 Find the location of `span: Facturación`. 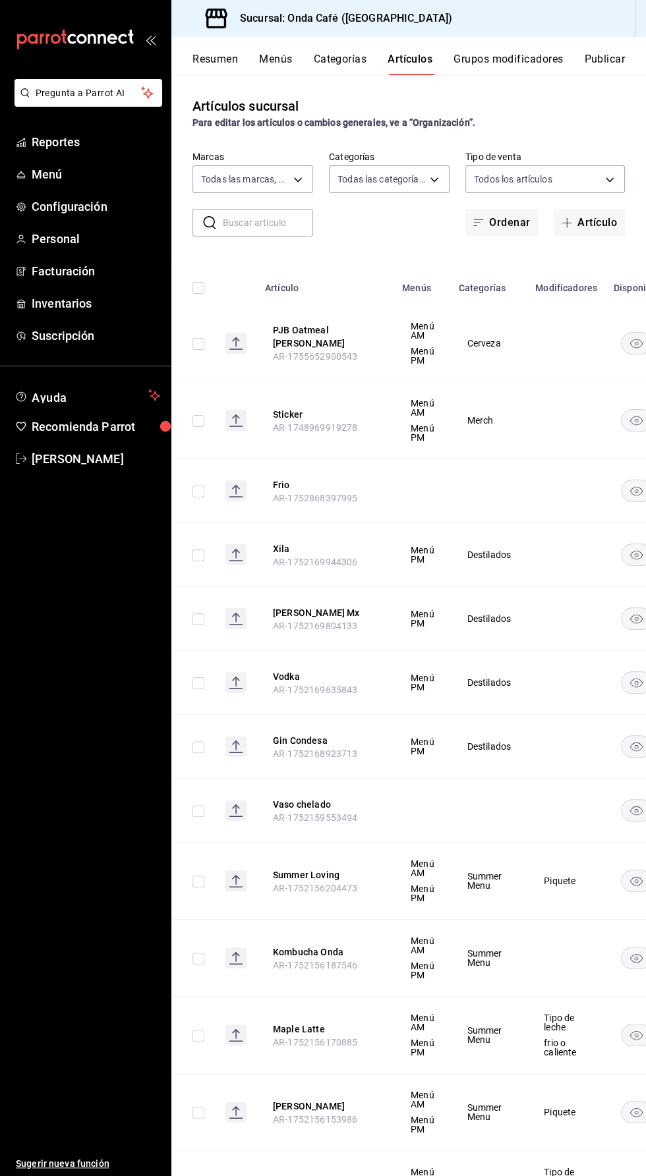

span: Facturación is located at coordinates (96, 271).